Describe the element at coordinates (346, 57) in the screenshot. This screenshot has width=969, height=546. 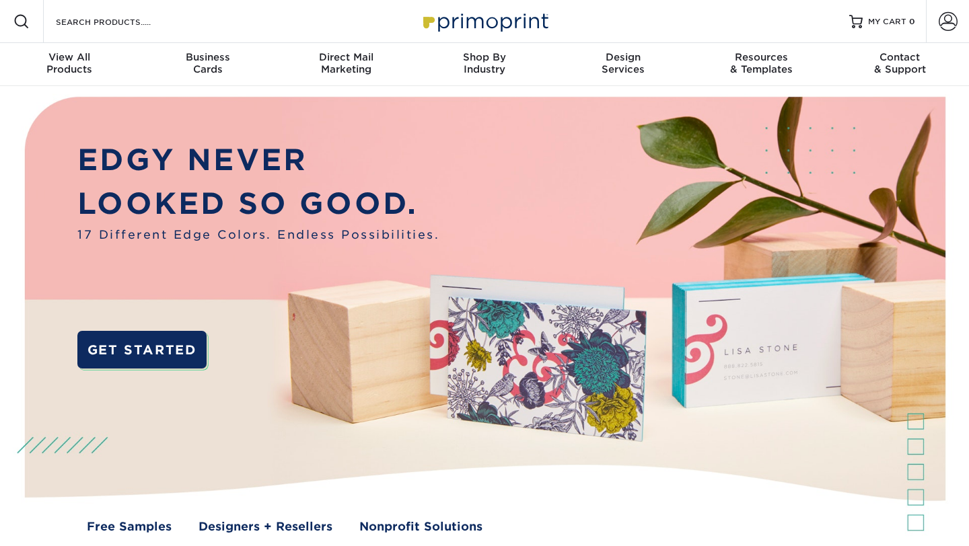
I see `span: Direct Mail` at that location.